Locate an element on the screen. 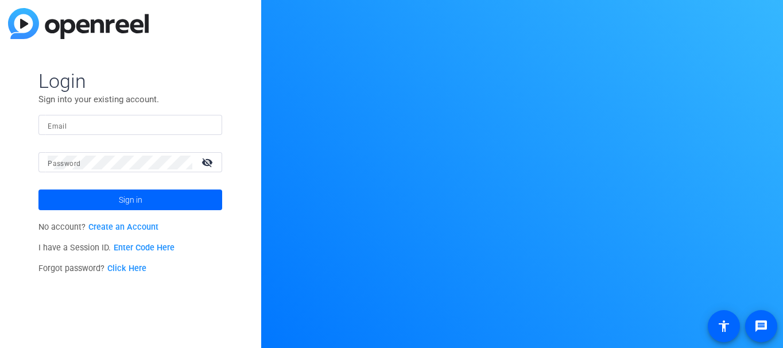 The width and height of the screenshot is (783, 348). span: Sign in is located at coordinates (130, 200).